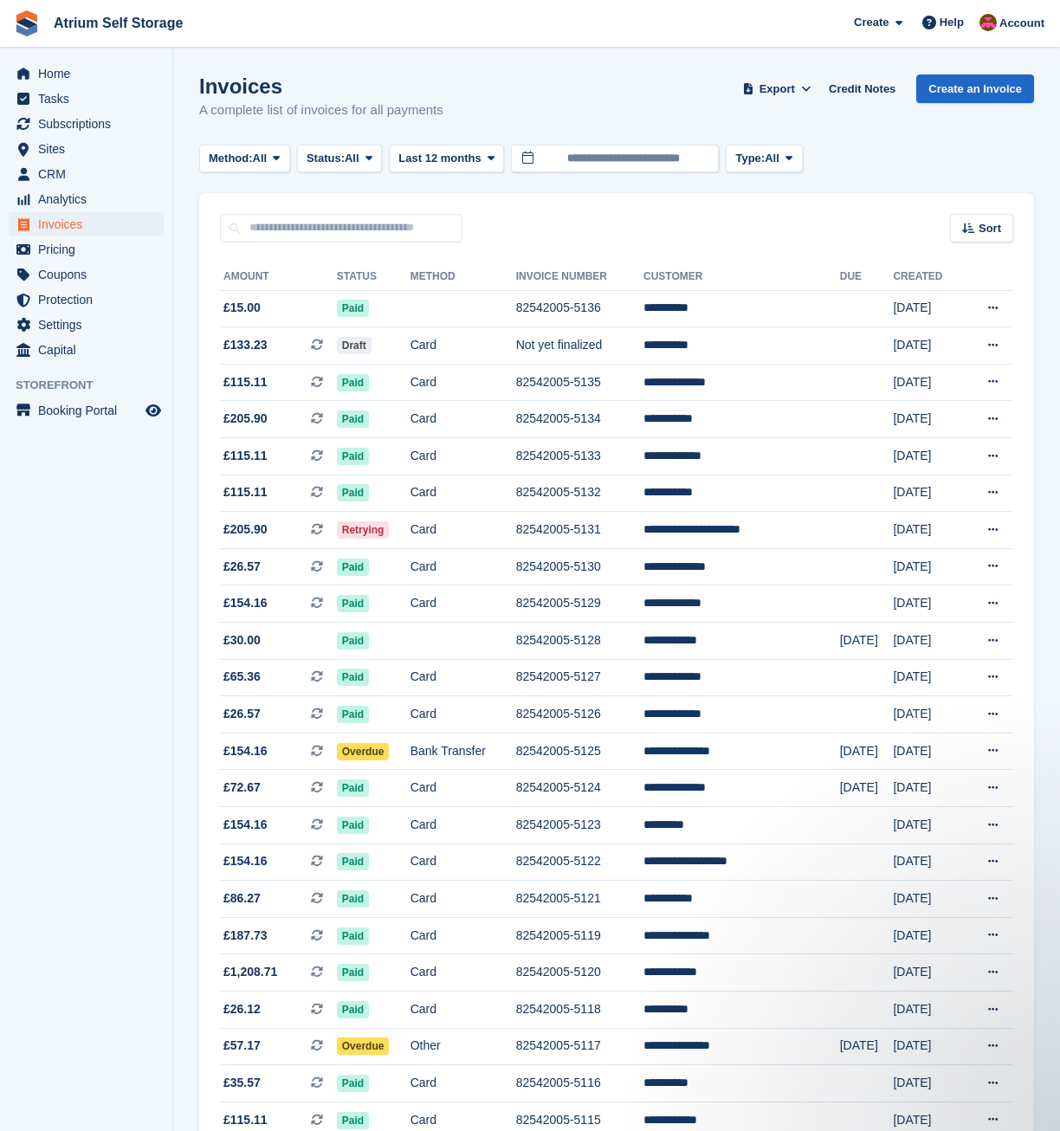  Describe the element at coordinates (153, 410) in the screenshot. I see `a: Preview store` at that location.